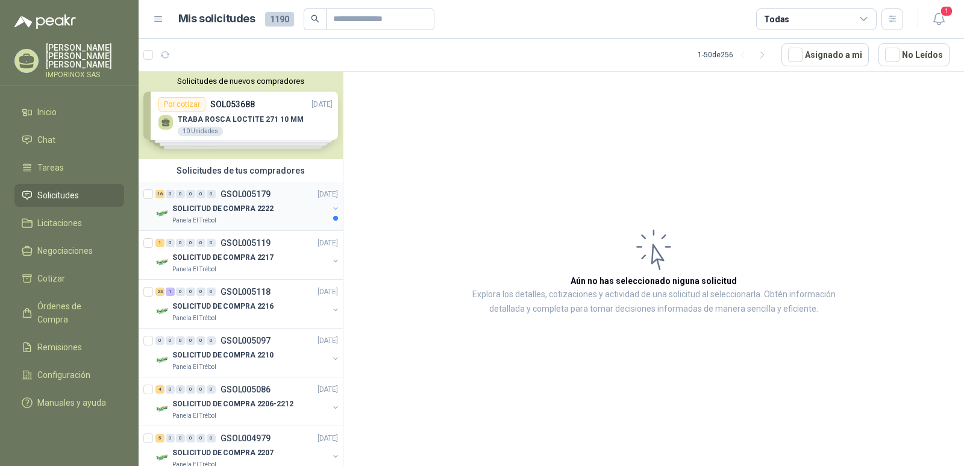 The height and width of the screenshot is (466, 964). Describe the element at coordinates (46, 140) in the screenshot. I see `span: Chat` at that location.